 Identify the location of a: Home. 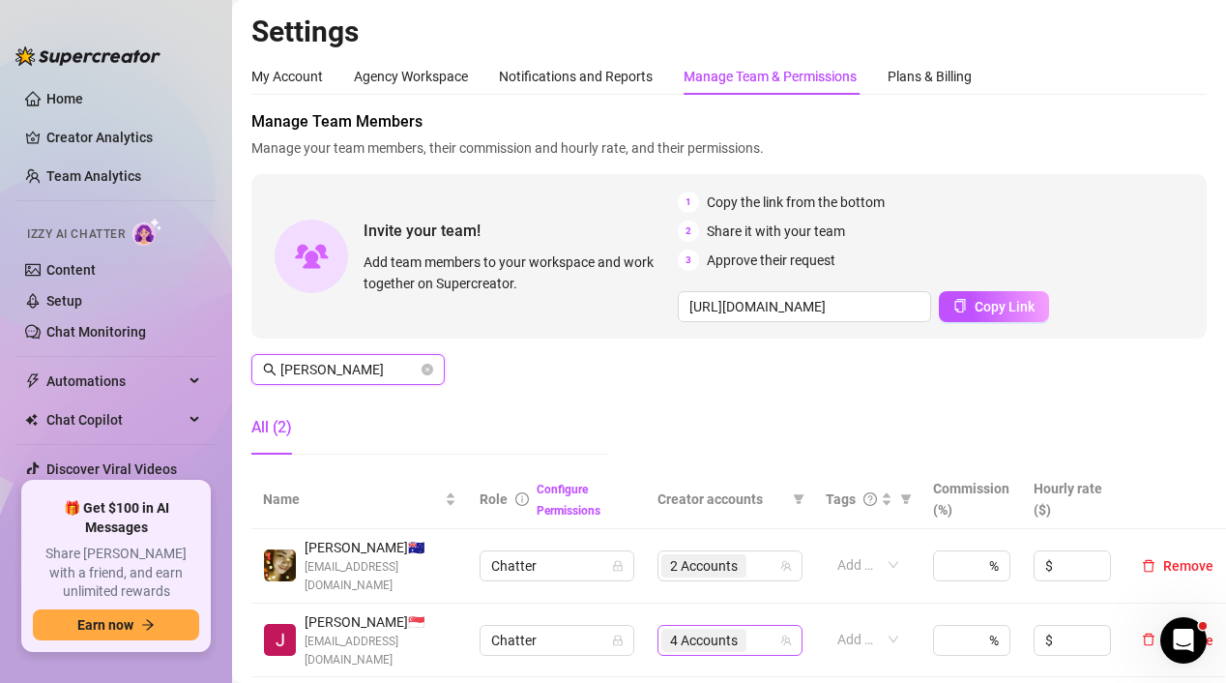
(65, 99).